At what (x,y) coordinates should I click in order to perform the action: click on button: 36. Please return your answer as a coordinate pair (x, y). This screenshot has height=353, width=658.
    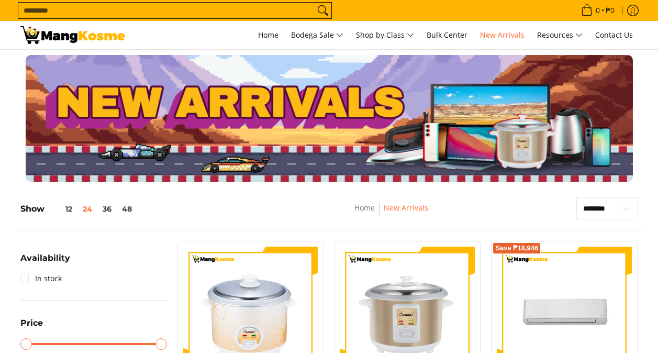
    Looking at the image, I should click on (107, 209).